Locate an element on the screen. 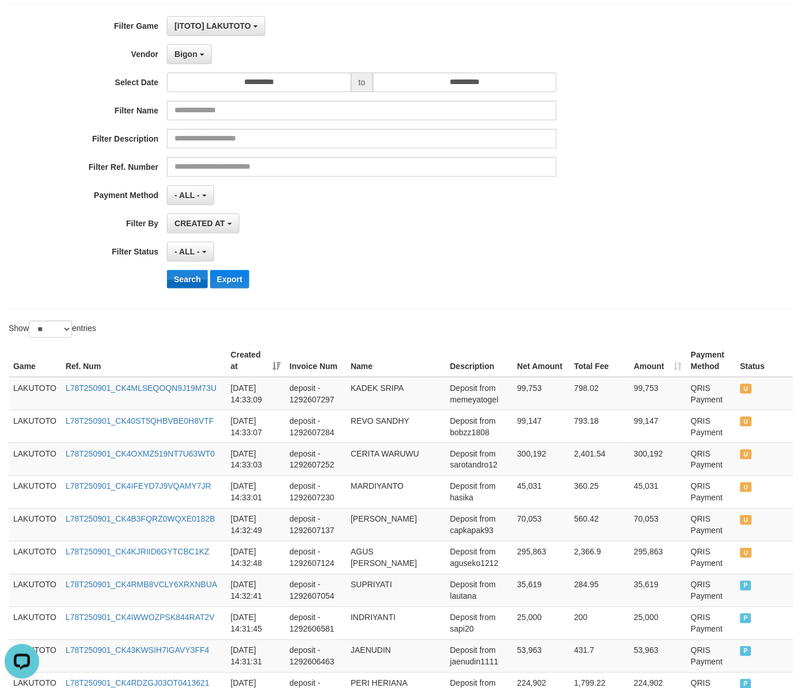 This screenshot has height=688, width=802. select: Showentries is located at coordinates (50, 330).